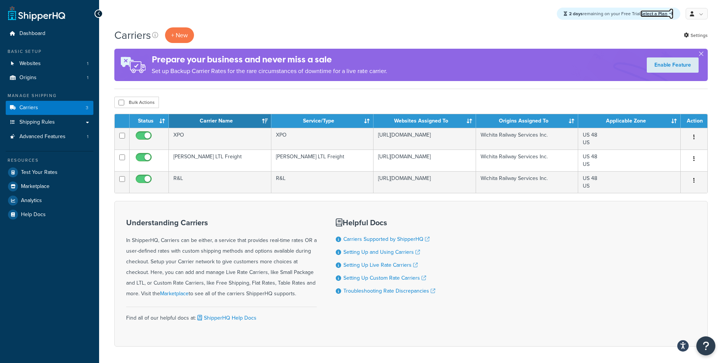 The width and height of the screenshot is (723, 363). Describe the element at coordinates (37, 122) in the screenshot. I see `span: Shipping Rules` at that location.